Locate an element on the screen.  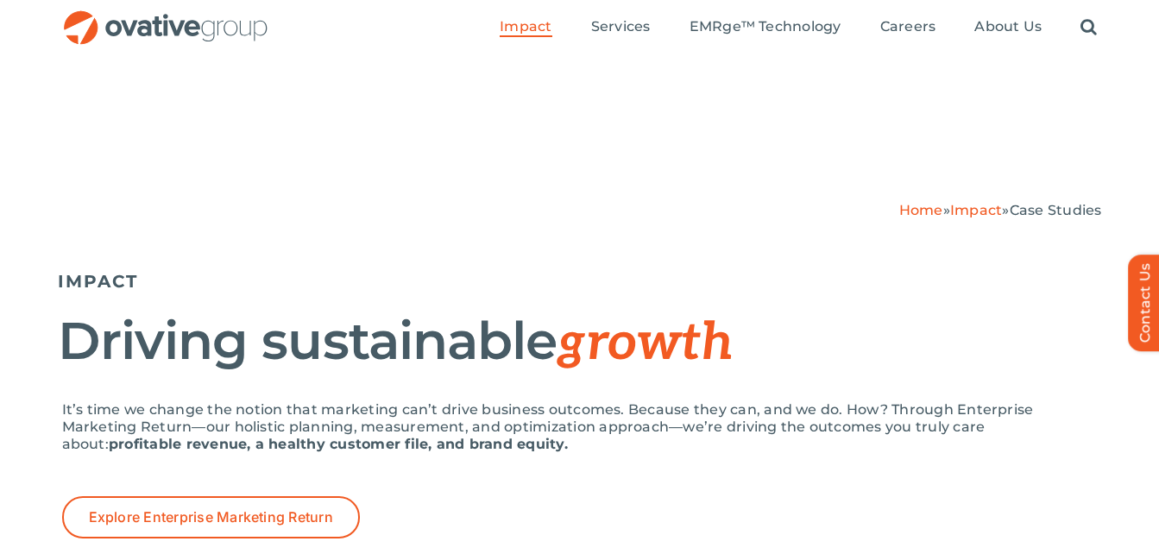
strong: profitable revenue, a healthy customer file, and brand equity. is located at coordinates (338, 444).